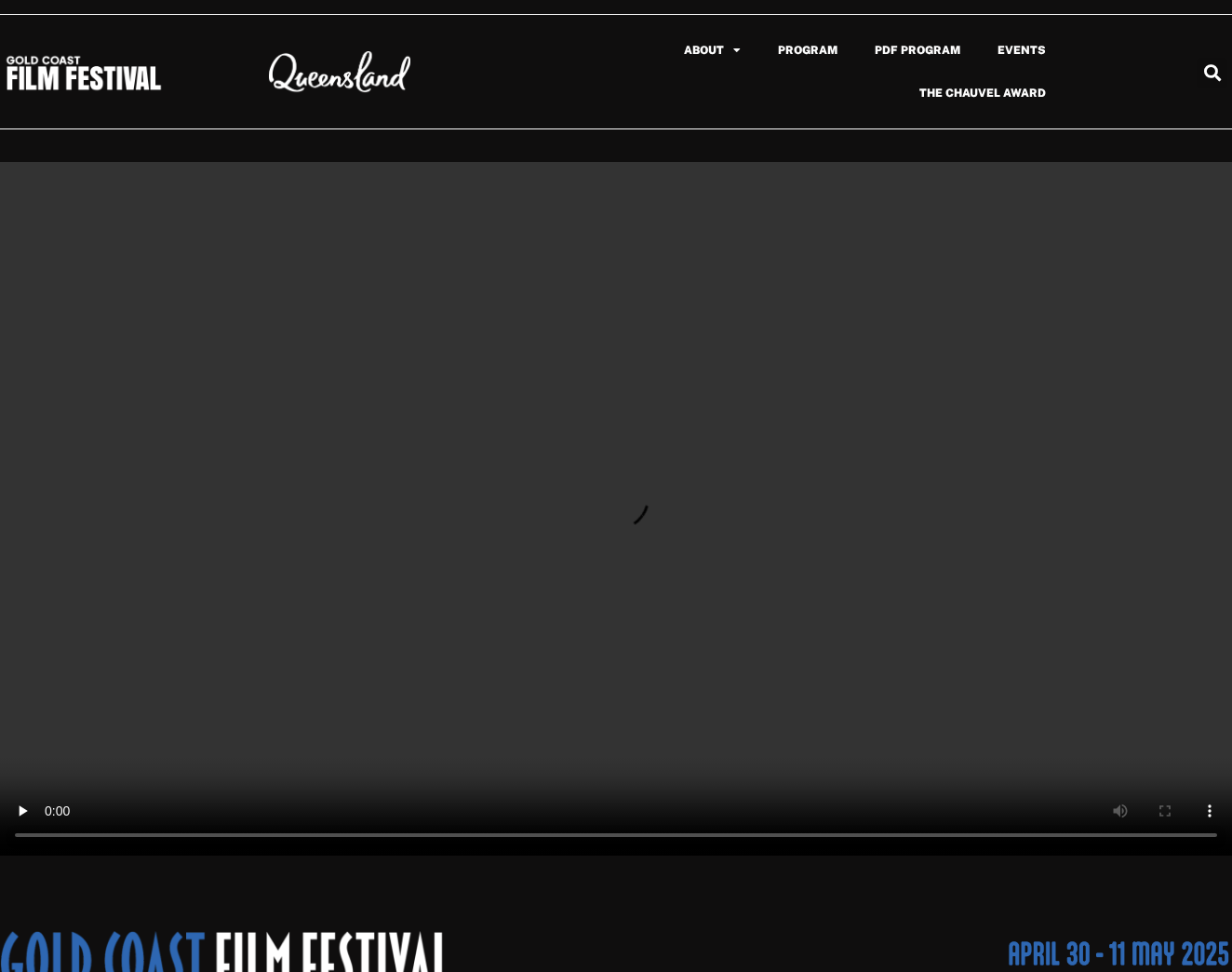  What do you see at coordinates (712, 51) in the screenshot?
I see `a: About` at bounding box center [712, 51].